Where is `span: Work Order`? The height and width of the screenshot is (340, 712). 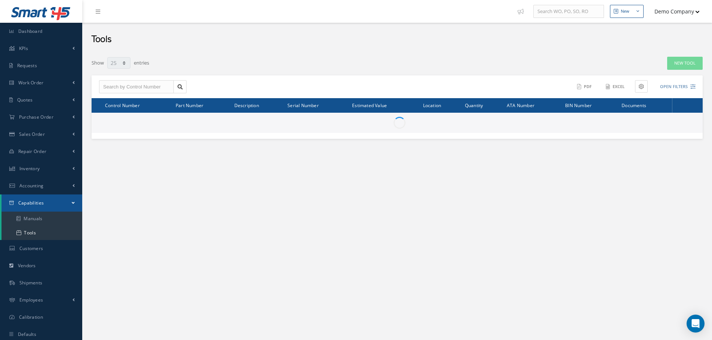 span: Work Order is located at coordinates (31, 83).